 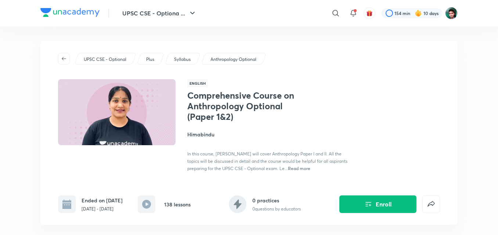 I want to click on button: Enroll, so click(x=378, y=205).